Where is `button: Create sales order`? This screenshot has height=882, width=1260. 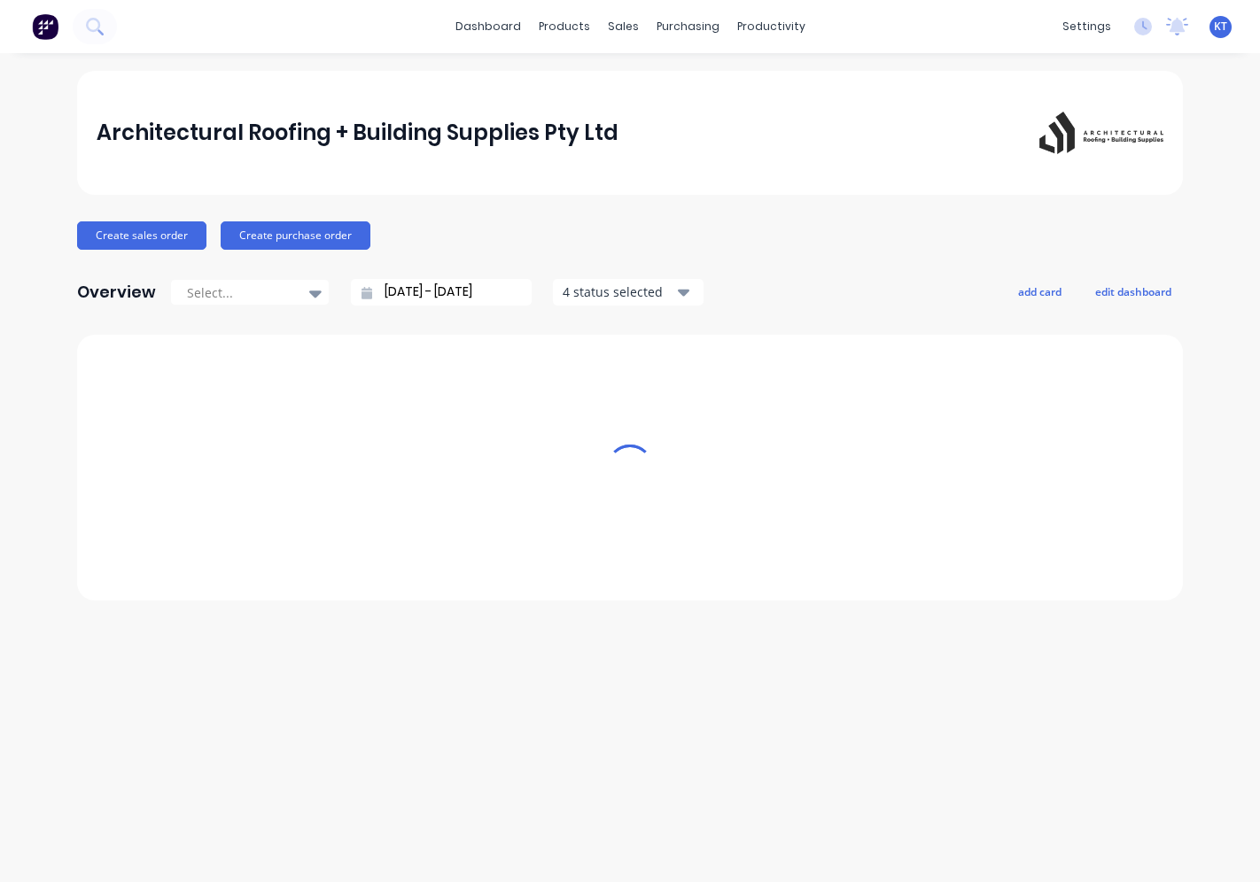 button: Create sales order is located at coordinates (142, 236).